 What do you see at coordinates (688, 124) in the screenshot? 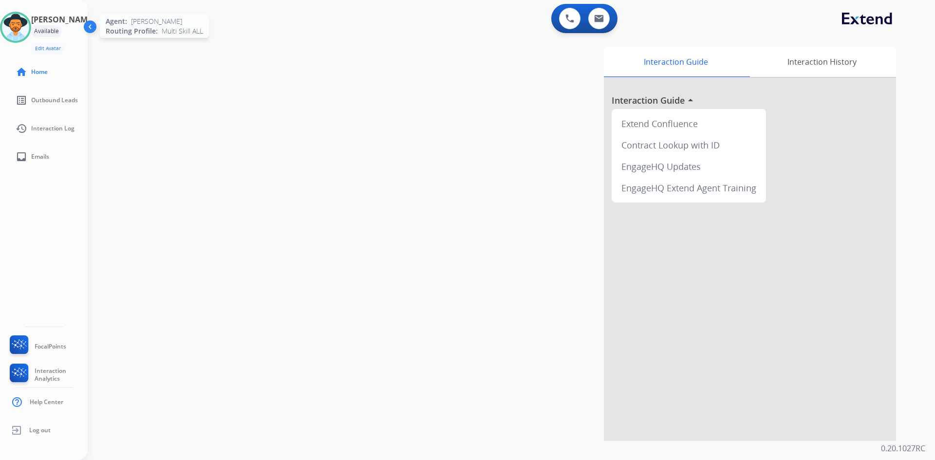
I see `div: Extend Confluence` at bounding box center [688, 124].